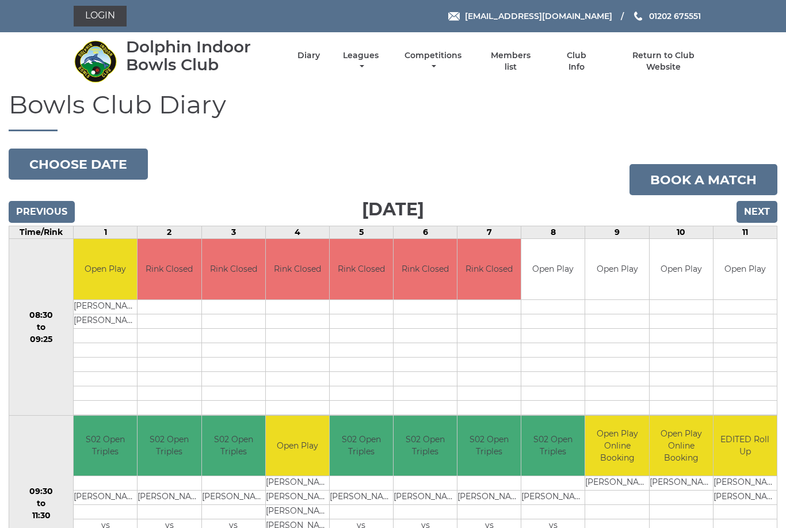 The image size is (786, 528). Describe the element at coordinates (576, 61) in the screenshot. I see `a: Club Info` at that location.